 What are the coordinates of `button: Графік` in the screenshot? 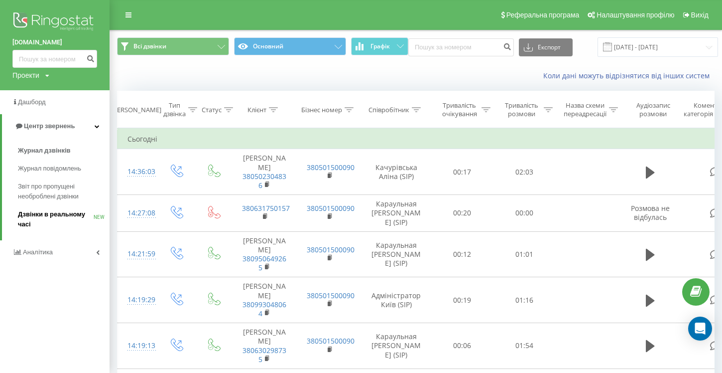 It's located at (380, 46).